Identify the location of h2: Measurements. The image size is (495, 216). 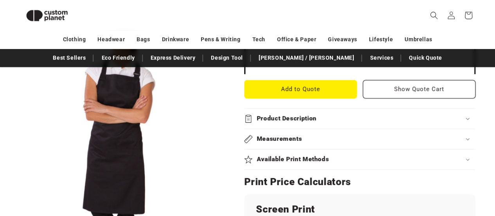
(280, 139).